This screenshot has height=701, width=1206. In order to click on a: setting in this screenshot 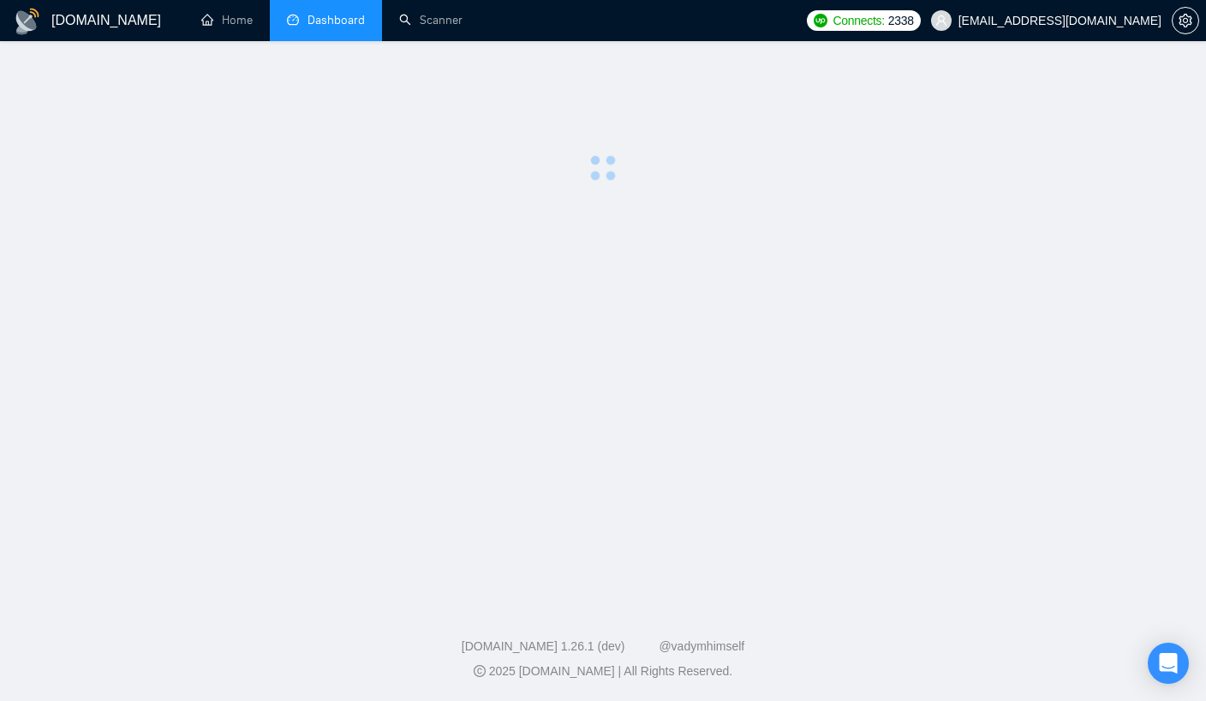, I will do `click(1186, 21)`.